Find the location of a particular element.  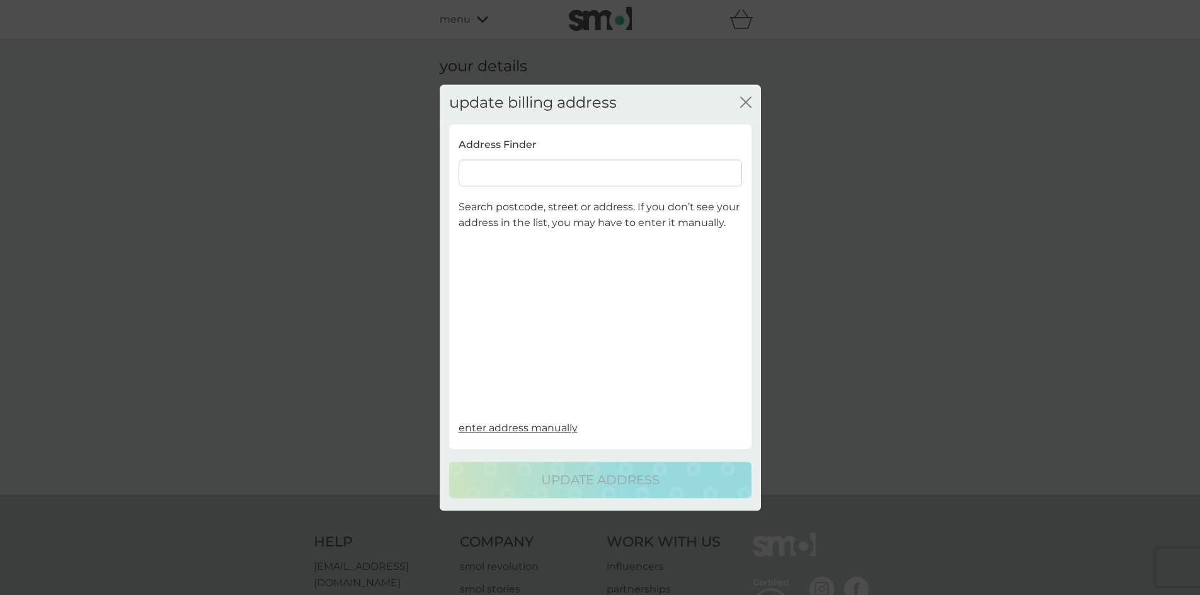

button: update address is located at coordinates (600, 480).